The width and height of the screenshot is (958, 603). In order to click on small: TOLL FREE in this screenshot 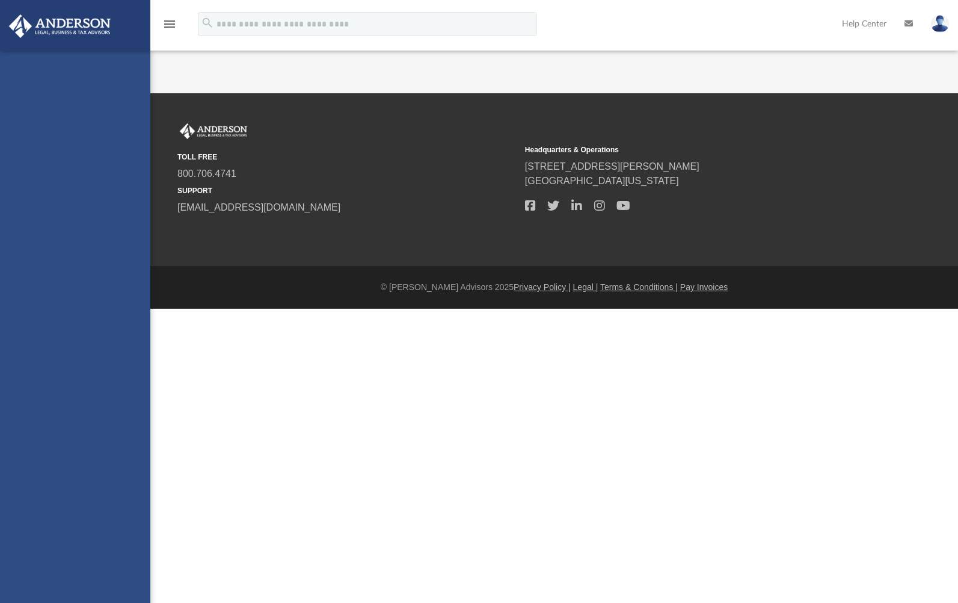, I will do `click(347, 157)`.